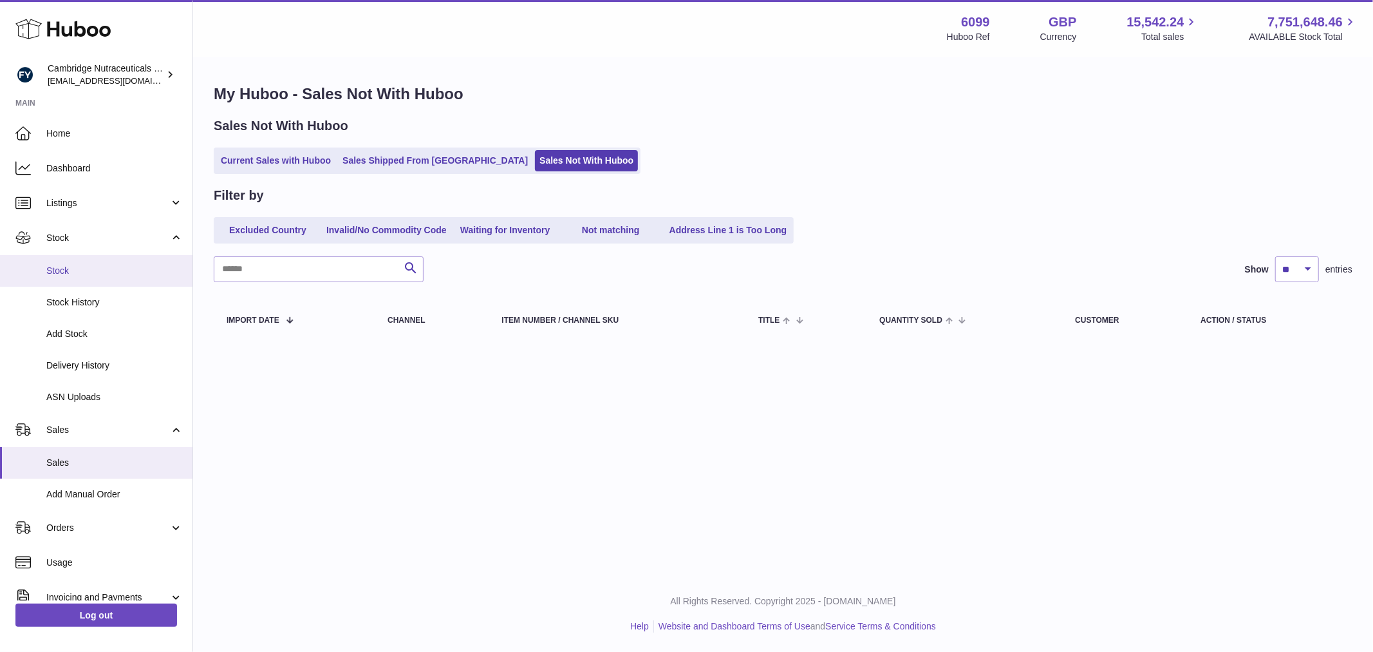 This screenshot has height=652, width=1373. I want to click on strong: 6099, so click(976, 22).